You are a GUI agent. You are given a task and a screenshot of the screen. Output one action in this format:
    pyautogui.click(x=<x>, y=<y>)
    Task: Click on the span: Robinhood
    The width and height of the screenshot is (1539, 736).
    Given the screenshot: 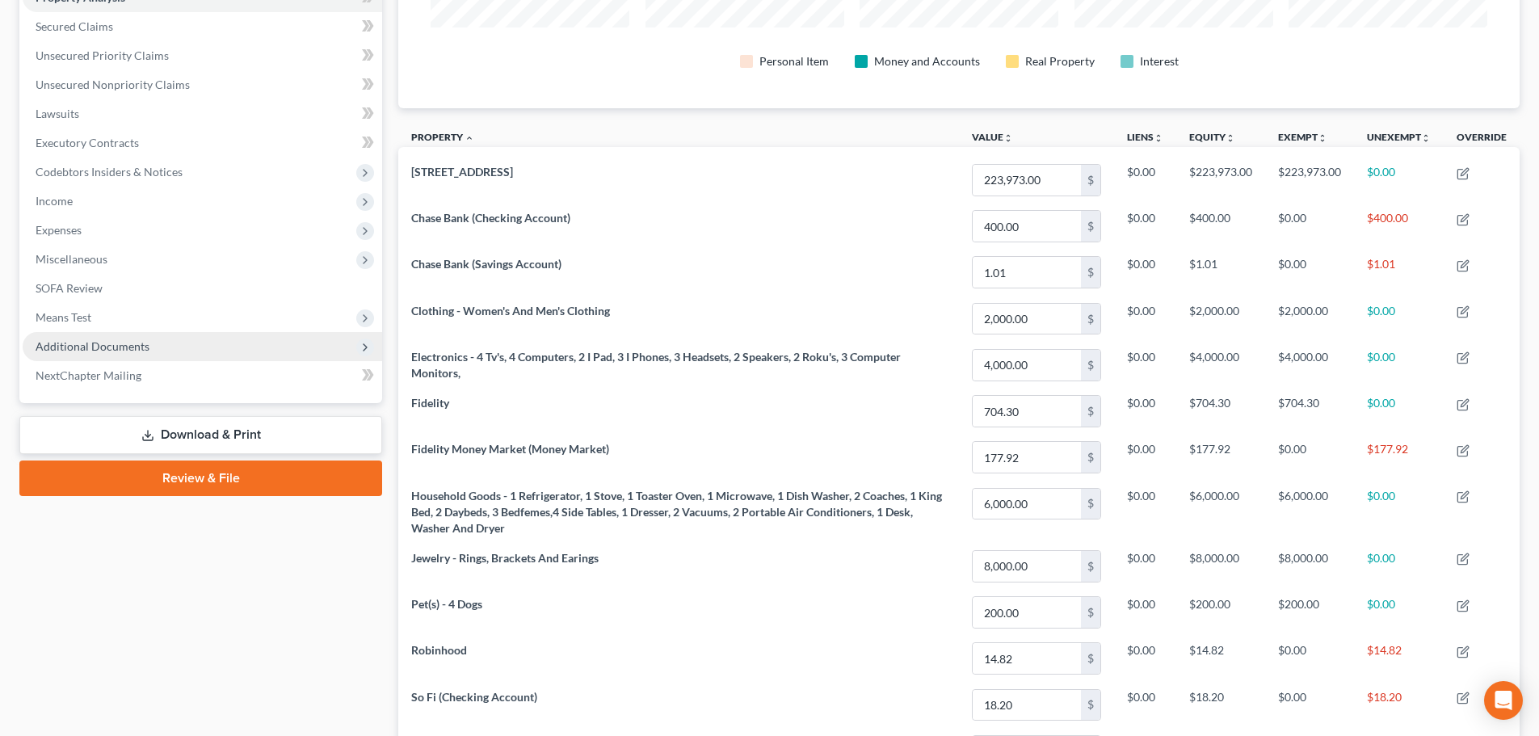 What is the action you would take?
    pyautogui.click(x=439, y=649)
    